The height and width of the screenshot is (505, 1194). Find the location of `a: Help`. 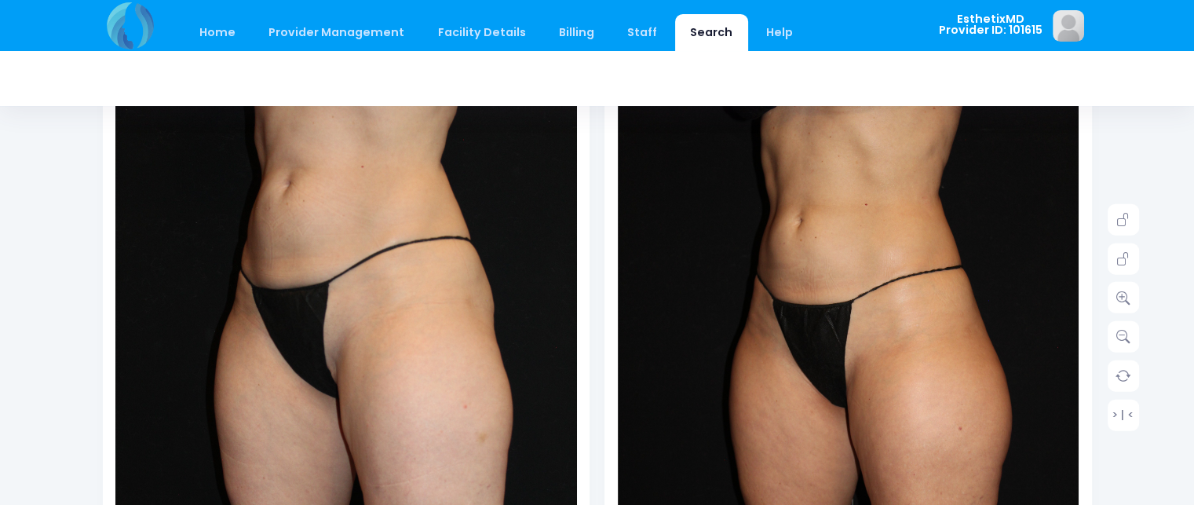

a: Help is located at coordinates (779, 32).